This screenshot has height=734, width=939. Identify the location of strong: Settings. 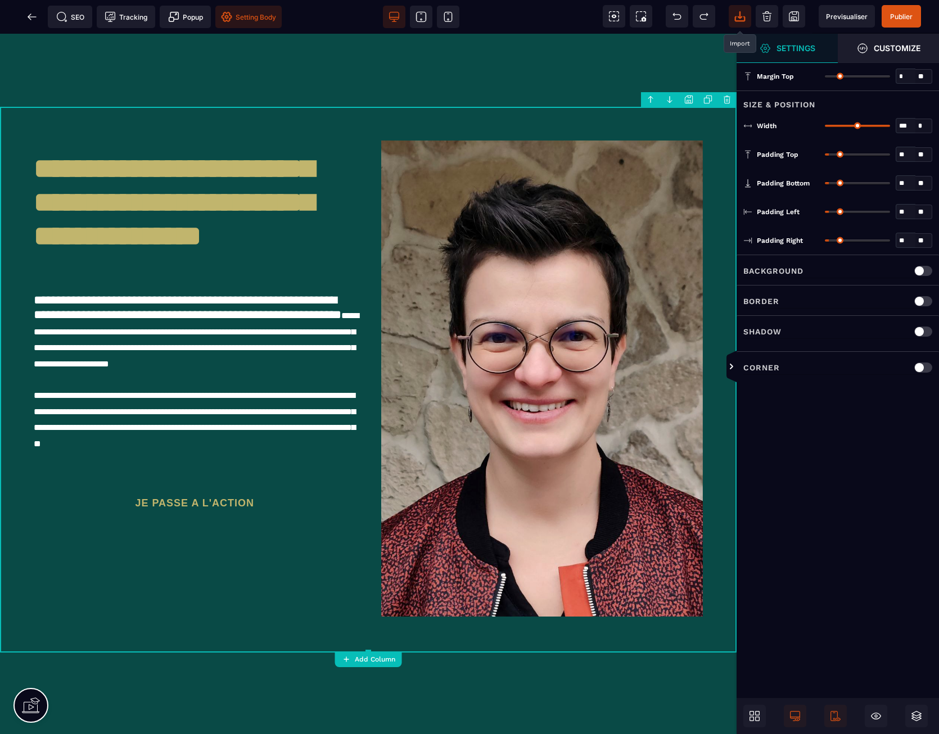
(795, 48).